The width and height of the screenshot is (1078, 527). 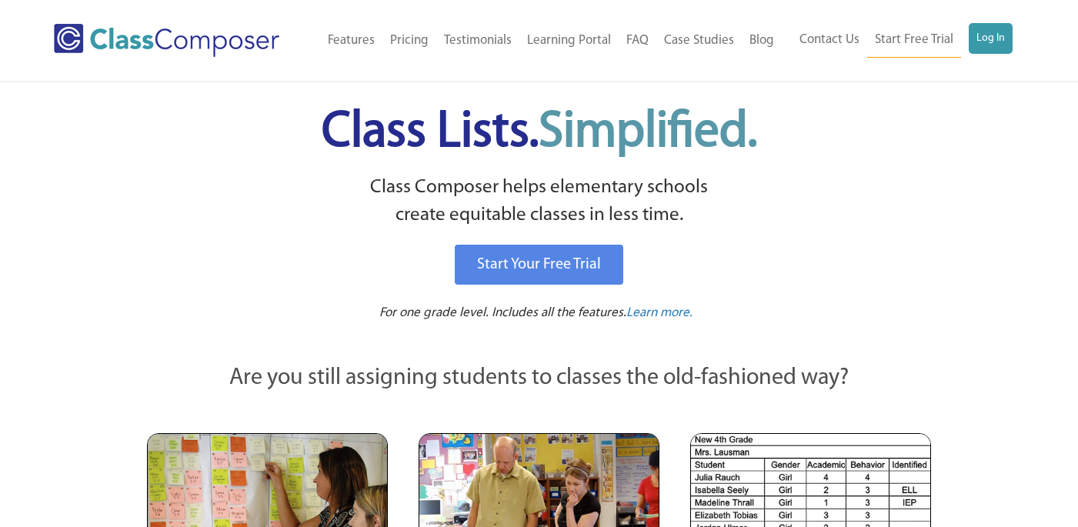 What do you see at coordinates (539, 378) in the screenshot?
I see `p: Are you still assigning students to classes the old-fashioned way?` at bounding box center [539, 378].